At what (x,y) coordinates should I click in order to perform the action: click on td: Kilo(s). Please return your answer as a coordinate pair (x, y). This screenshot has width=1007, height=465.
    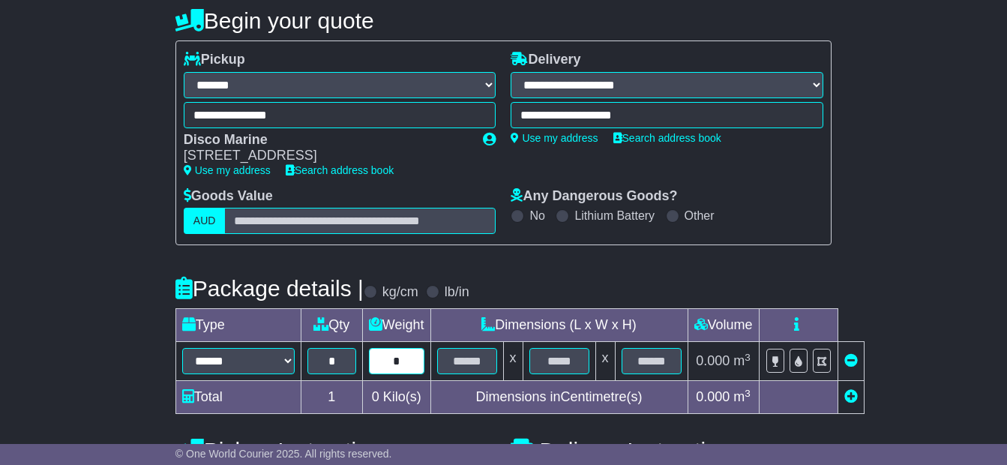
    Looking at the image, I should click on (396, 397).